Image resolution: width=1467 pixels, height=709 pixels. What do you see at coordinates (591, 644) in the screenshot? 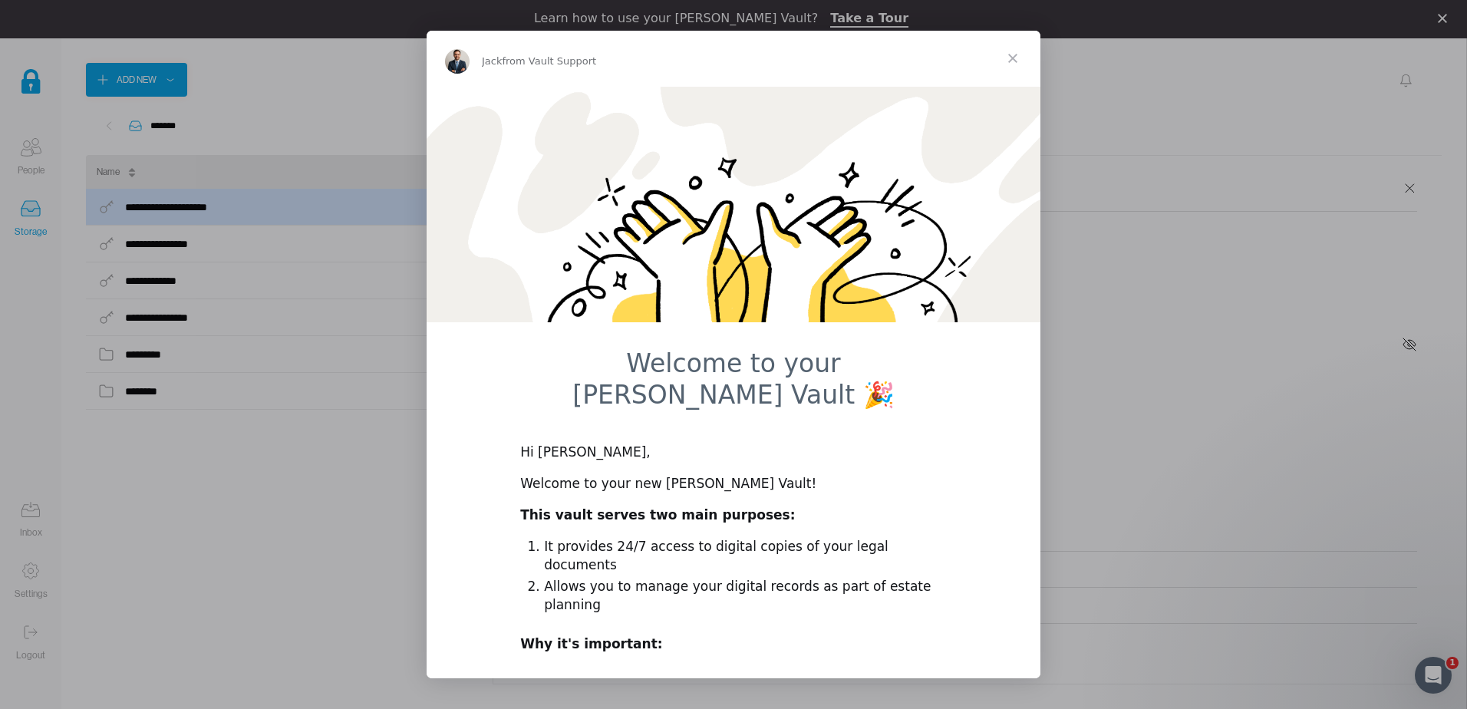
I see `b: Why it's important:` at bounding box center [591, 644].